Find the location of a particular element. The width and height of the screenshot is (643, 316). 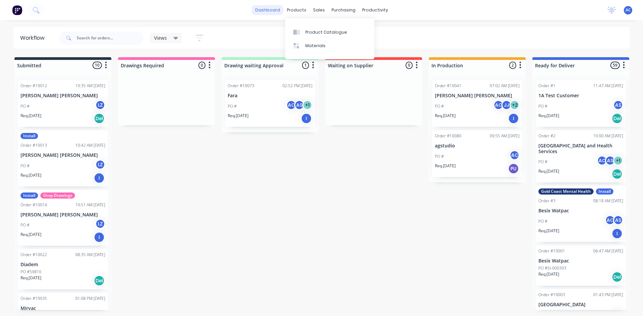

img: Factory is located at coordinates (17, 10).